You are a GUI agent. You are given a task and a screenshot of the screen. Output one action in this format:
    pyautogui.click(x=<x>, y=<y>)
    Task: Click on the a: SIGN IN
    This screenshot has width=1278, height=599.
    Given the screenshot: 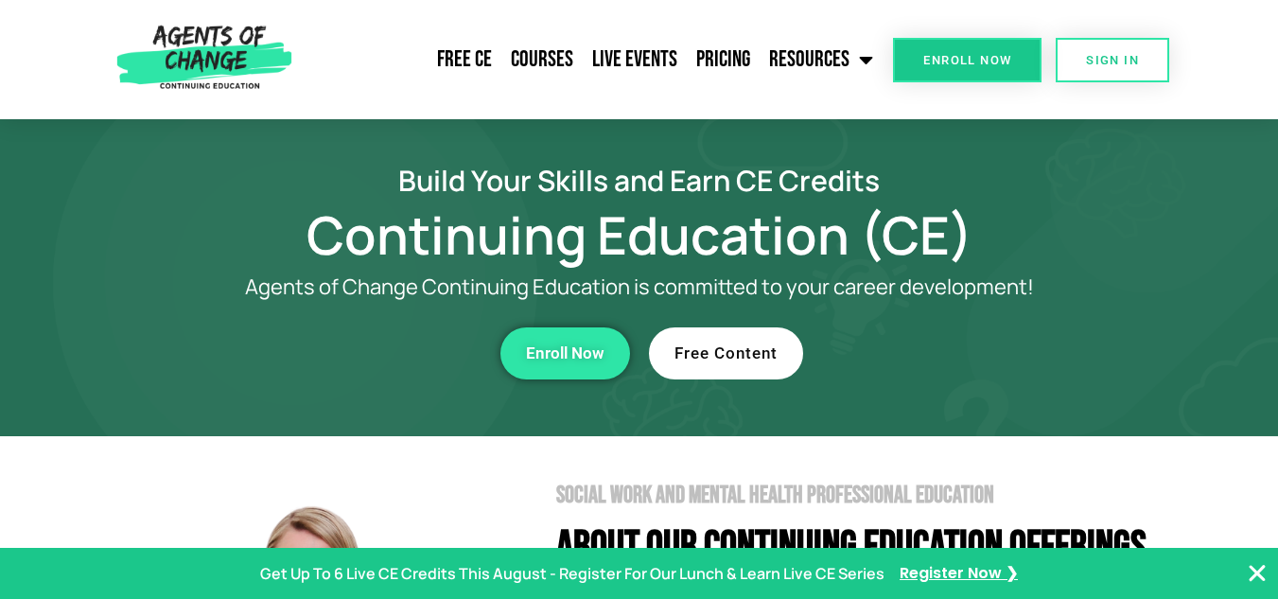 What is the action you would take?
    pyautogui.click(x=1113, y=60)
    